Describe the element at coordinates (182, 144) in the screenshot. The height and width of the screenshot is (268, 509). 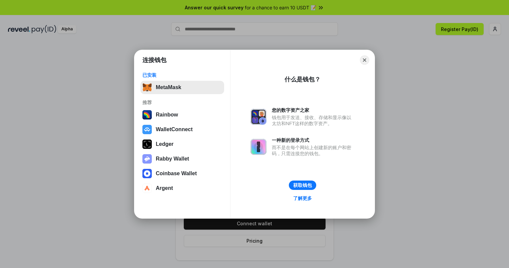
I see `button: Ledger` at that location.